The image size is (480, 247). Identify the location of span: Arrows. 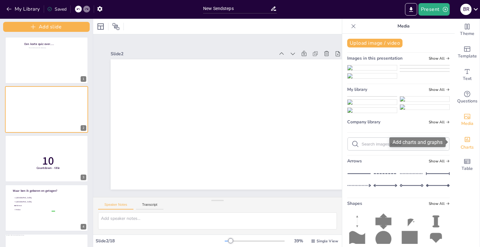
(354, 161).